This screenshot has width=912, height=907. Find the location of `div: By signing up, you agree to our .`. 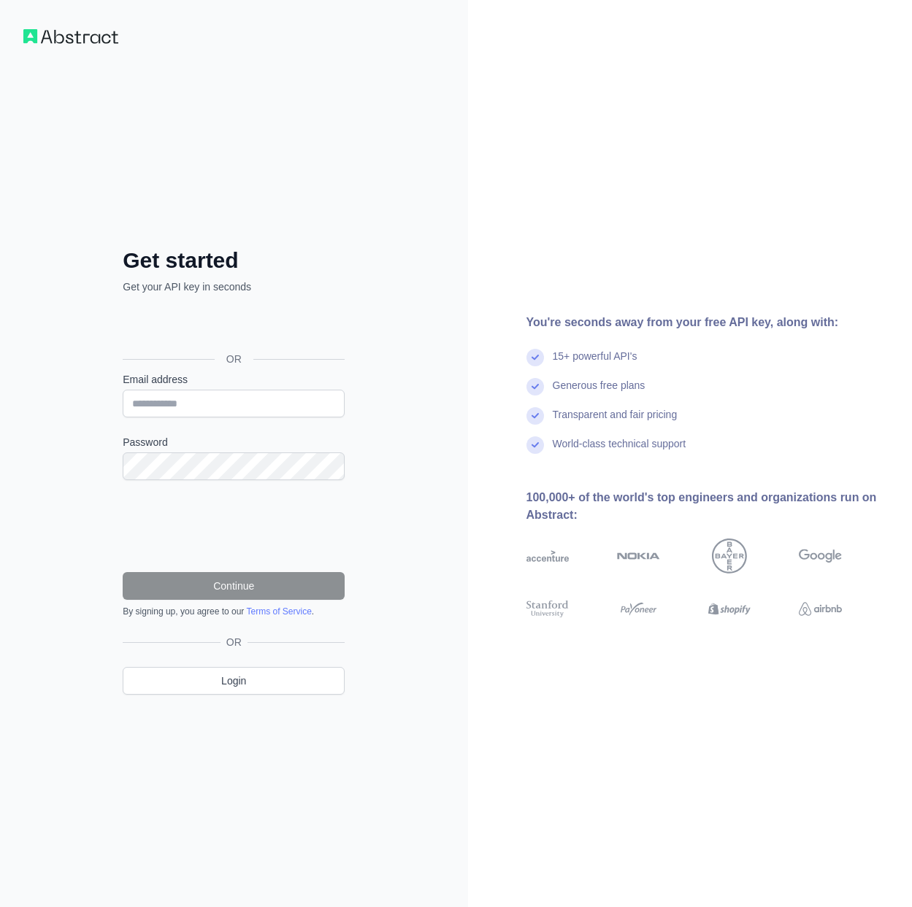

div: By signing up, you agree to our . is located at coordinates (234, 612).